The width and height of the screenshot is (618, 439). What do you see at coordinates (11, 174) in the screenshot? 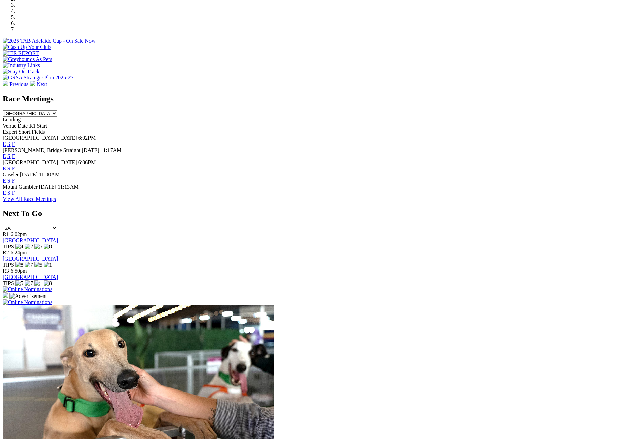
I see `span: Gawler` at bounding box center [11, 174].